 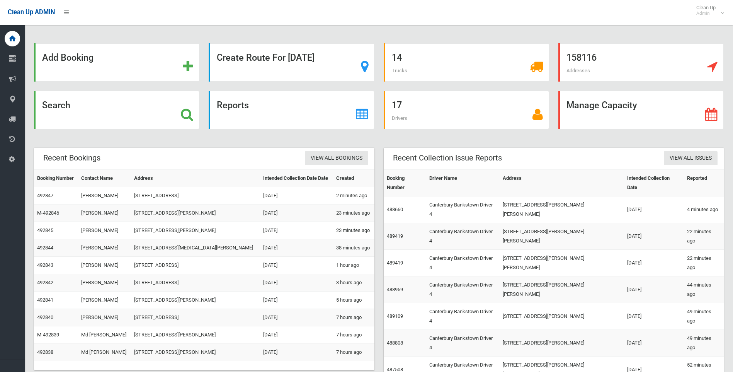 What do you see at coordinates (354, 213) in the screenshot?
I see `td: 23 minutes ago` at bounding box center [354, 213].